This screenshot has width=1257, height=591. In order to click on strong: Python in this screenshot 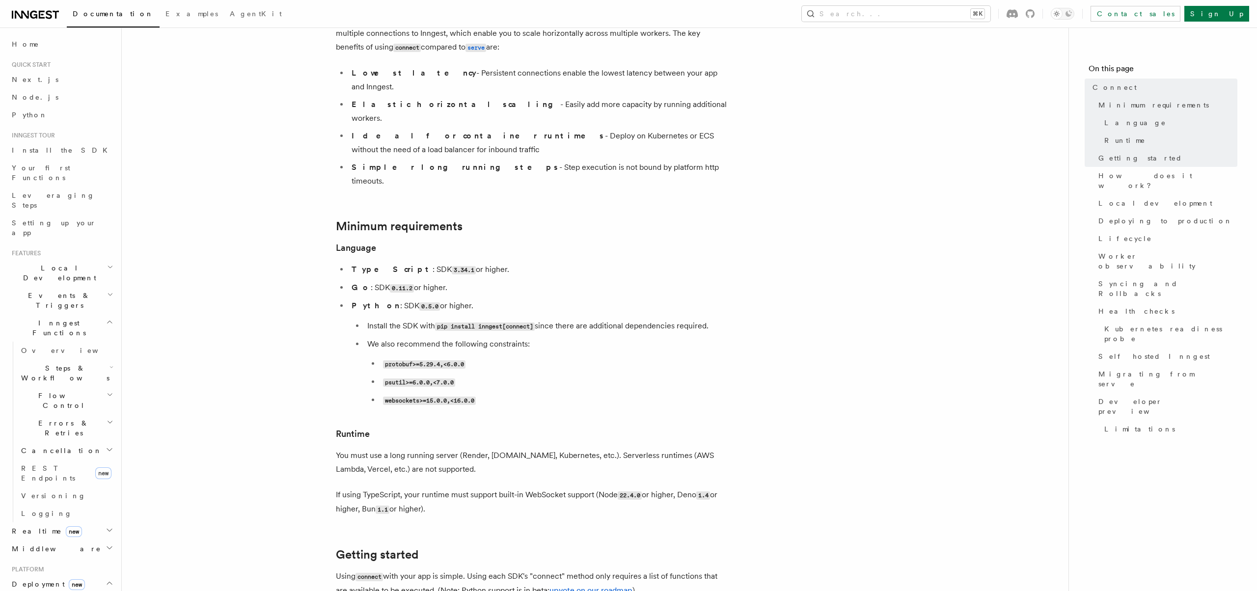, I will do `click(376, 305)`.